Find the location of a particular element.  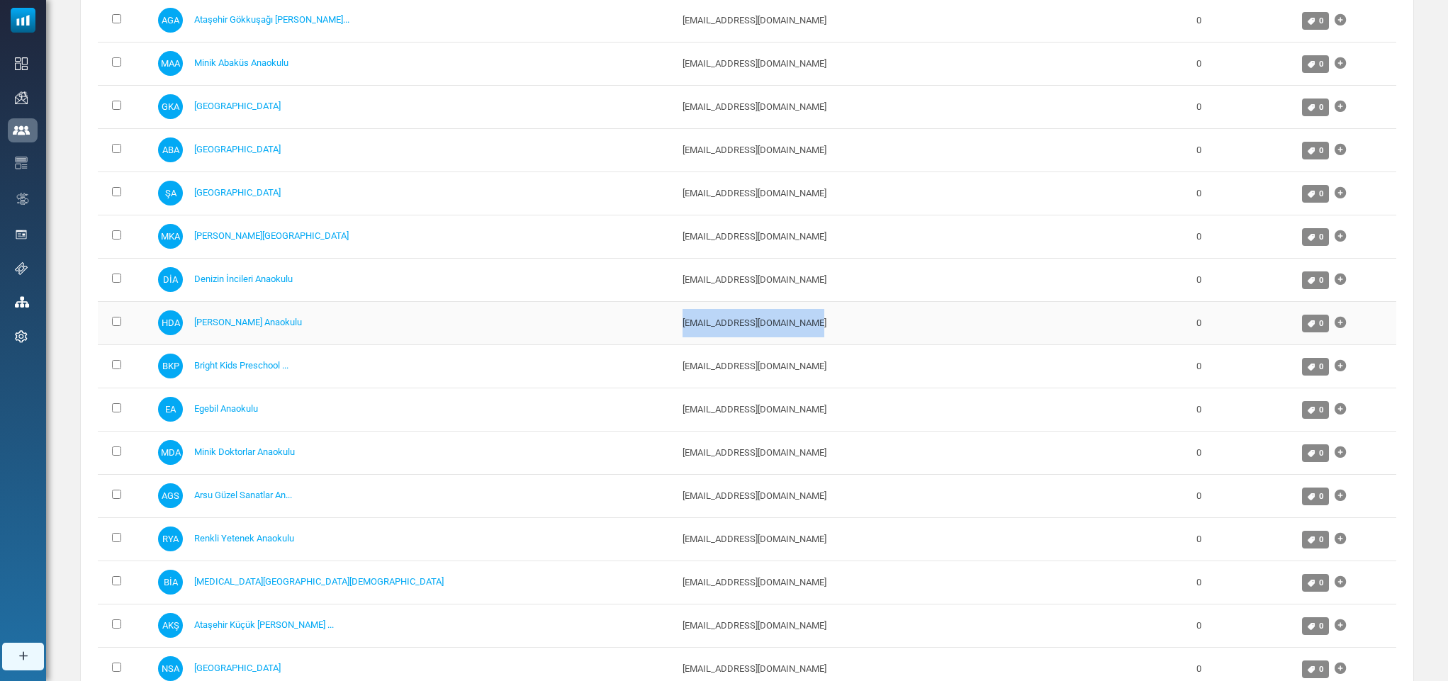

span: AGA is located at coordinates (170, 20).